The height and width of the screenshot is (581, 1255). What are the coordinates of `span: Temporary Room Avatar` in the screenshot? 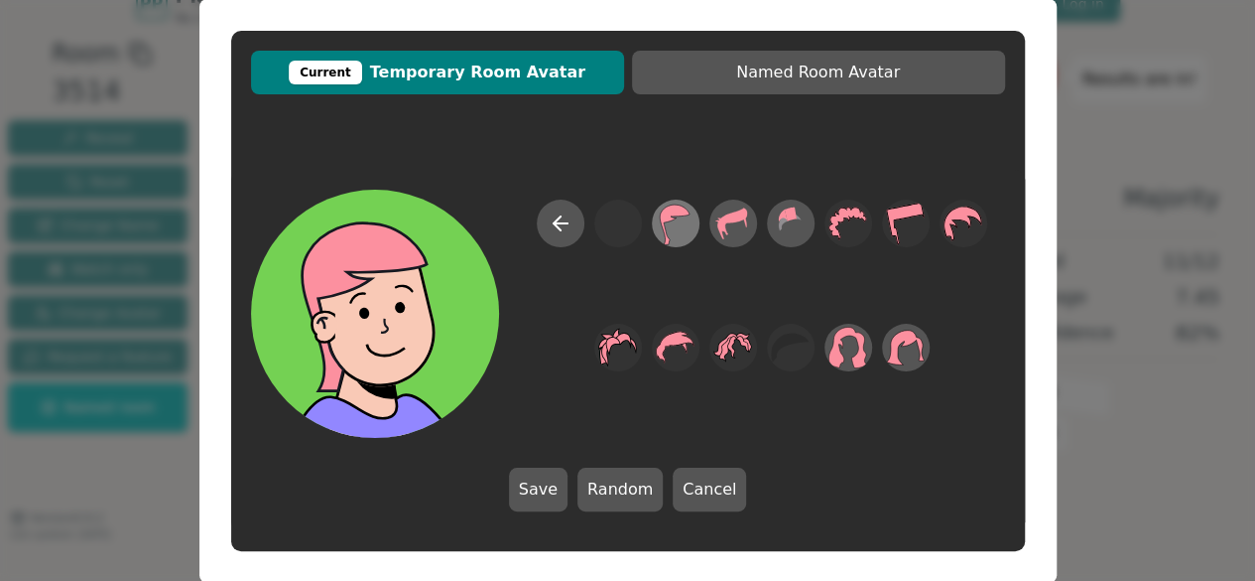 It's located at (438, 72).